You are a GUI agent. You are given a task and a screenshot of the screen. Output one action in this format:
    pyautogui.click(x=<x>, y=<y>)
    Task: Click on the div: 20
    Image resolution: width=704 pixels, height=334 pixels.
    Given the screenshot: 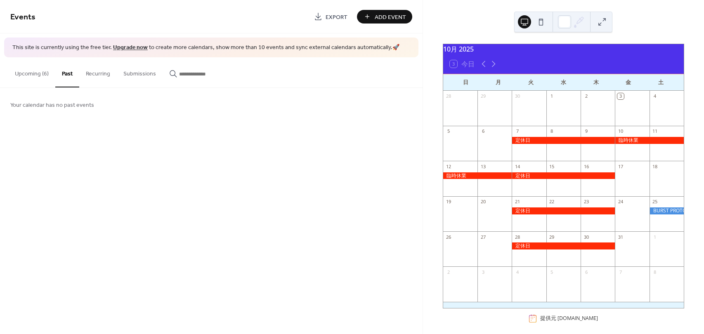 What is the action you would take?
    pyautogui.click(x=483, y=202)
    